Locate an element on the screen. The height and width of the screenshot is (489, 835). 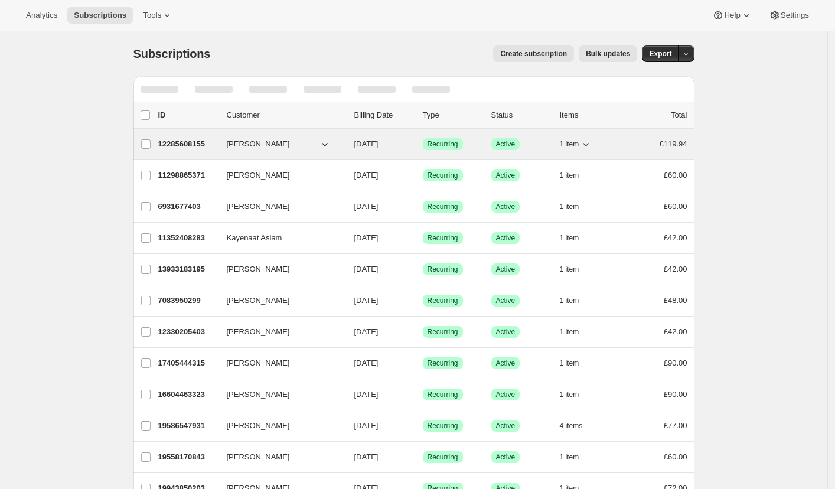
p: Customer is located at coordinates (286, 115).